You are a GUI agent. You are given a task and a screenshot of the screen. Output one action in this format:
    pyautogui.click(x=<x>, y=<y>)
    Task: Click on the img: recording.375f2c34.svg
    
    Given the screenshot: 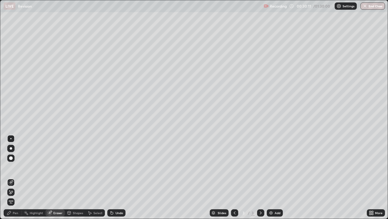 What is the action you would take?
    pyautogui.click(x=266, y=6)
    